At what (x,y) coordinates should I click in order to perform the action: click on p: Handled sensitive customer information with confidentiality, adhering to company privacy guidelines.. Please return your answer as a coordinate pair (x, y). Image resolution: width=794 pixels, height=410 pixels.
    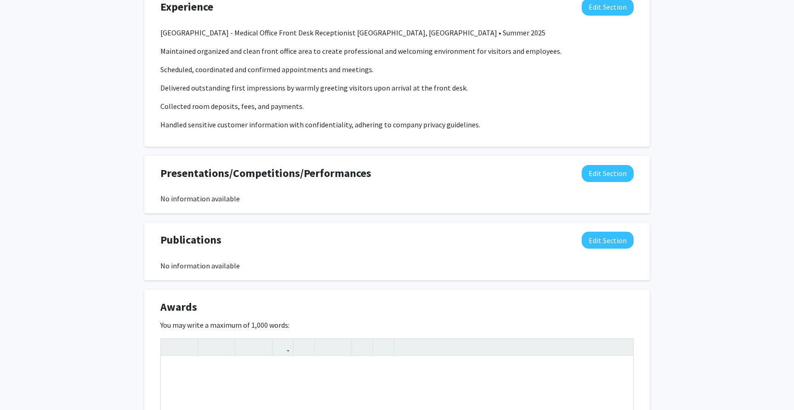
    Looking at the image, I should click on (397, 125).